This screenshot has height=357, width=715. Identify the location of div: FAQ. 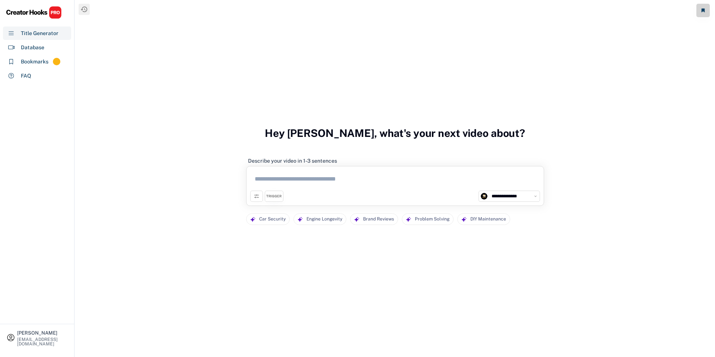
(26, 76).